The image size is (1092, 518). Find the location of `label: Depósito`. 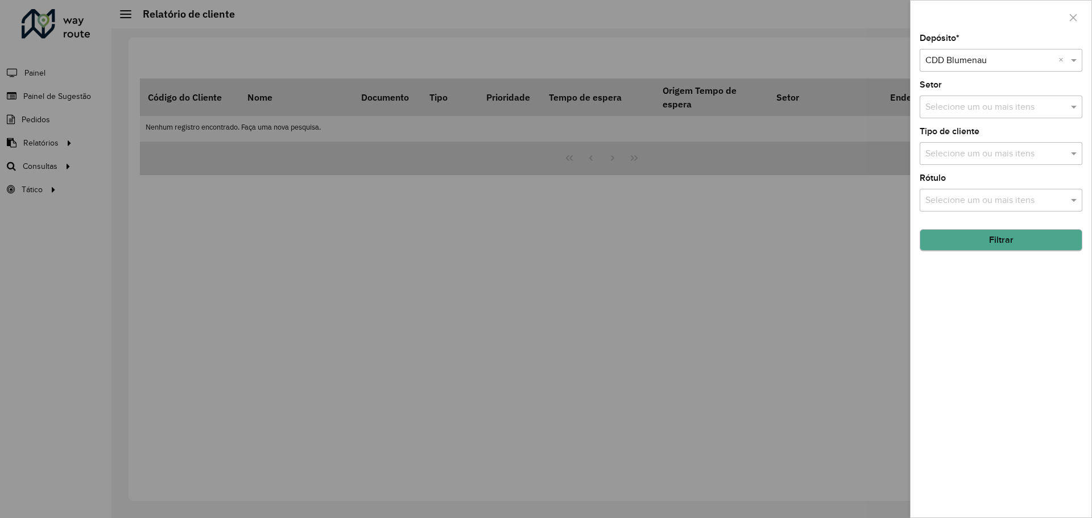

label: Depósito is located at coordinates (940, 38).